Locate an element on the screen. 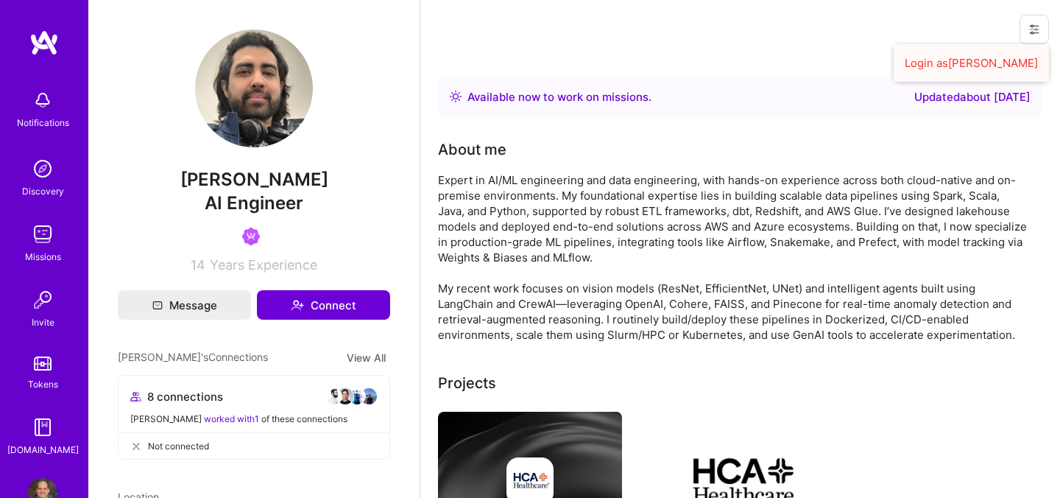 This screenshot has width=1060, height=498. div: Invite is located at coordinates (43, 322).